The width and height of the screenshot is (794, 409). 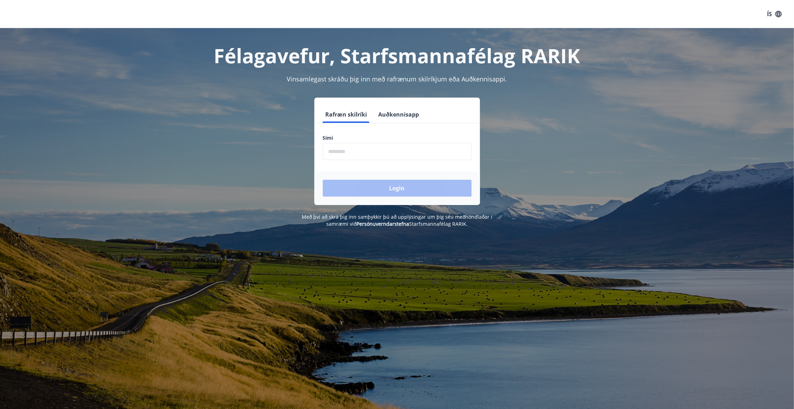 I want to click on label: Sími, so click(x=397, y=138).